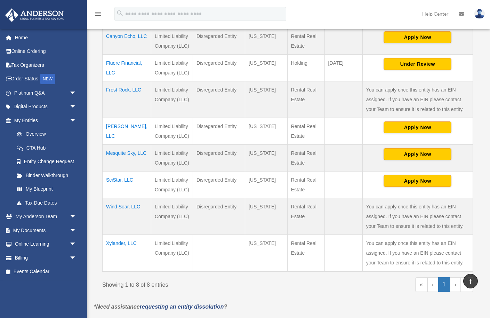 The width and height of the screenshot is (490, 318). I want to click on a: Digital Productsarrow_drop_down, so click(46, 107).